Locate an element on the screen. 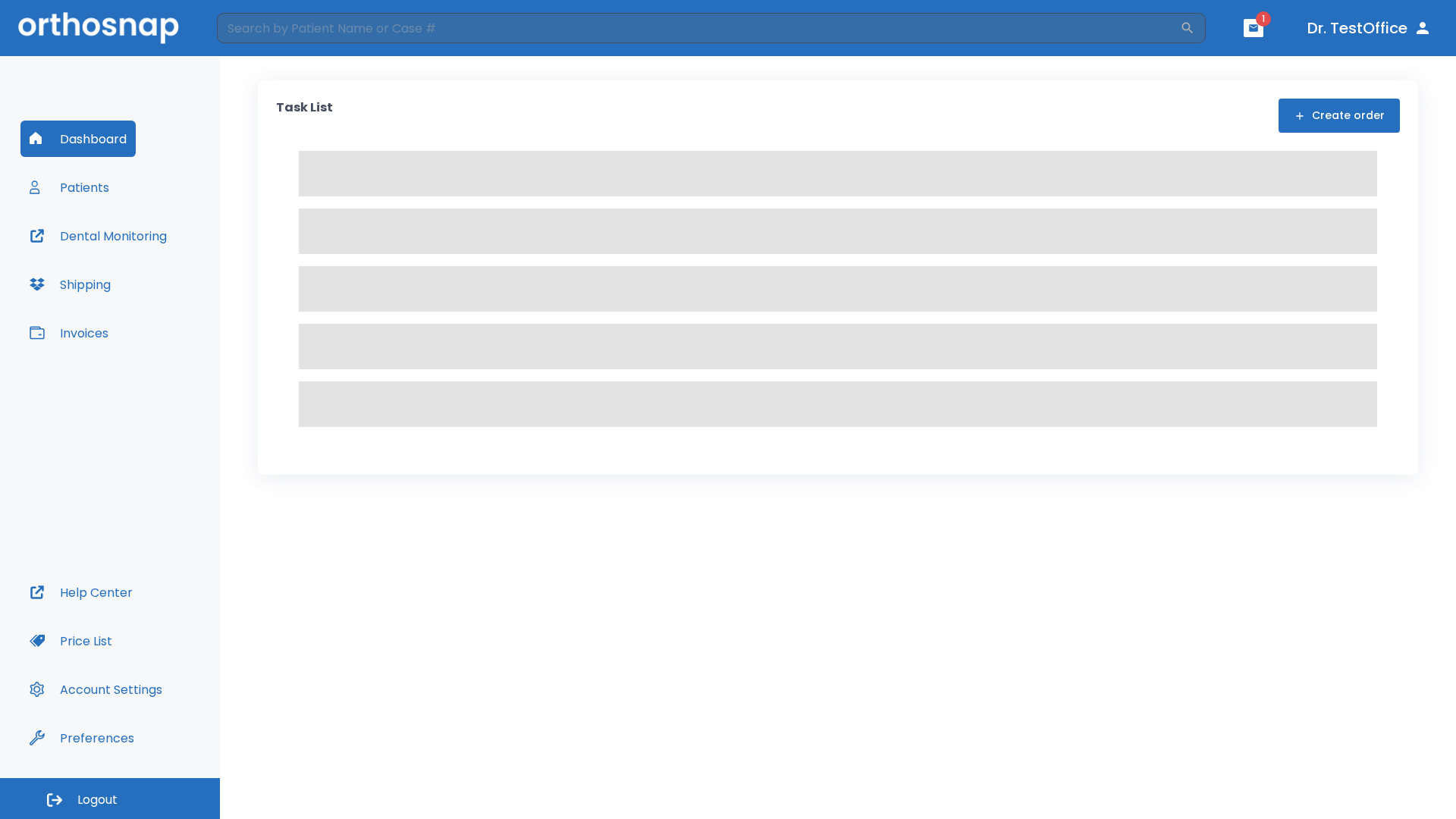 The width and height of the screenshot is (1456, 819). button: Dental Monitoring is located at coordinates (98, 235).